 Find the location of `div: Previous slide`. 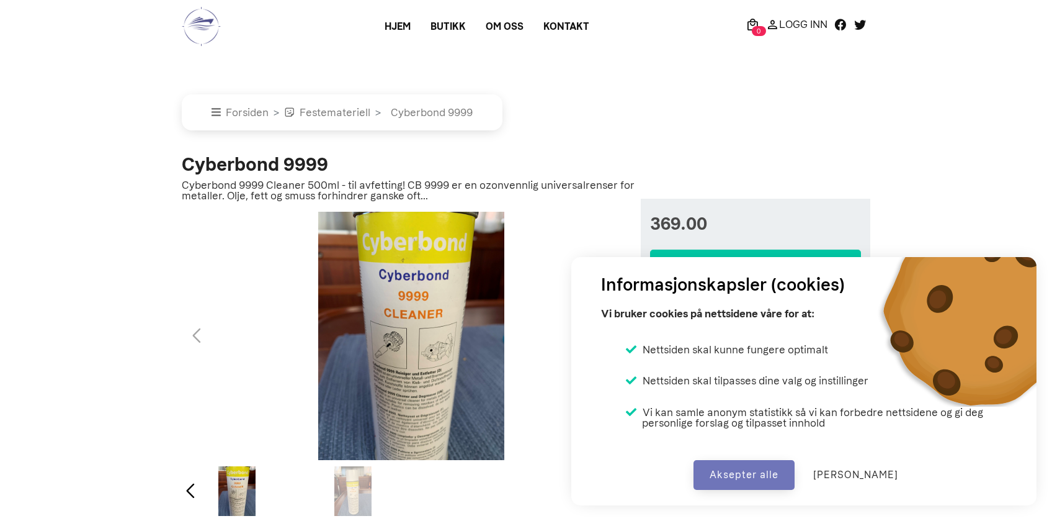

div: Previous slide is located at coordinates (190, 491).